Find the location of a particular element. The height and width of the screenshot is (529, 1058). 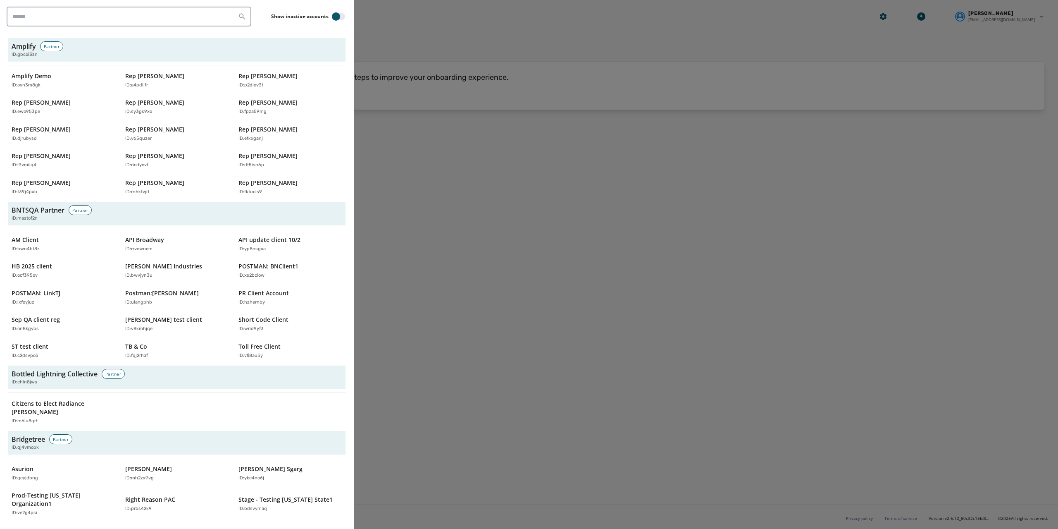

button: POSTMAN: LinkTJID:lxfoyjuz is located at coordinates (63, 297).